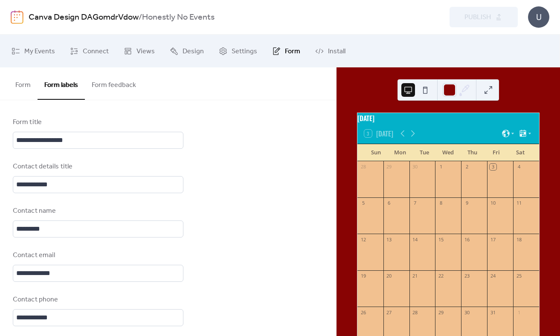 This screenshot has height=336, width=560. I want to click on div: 7, so click(415, 203).